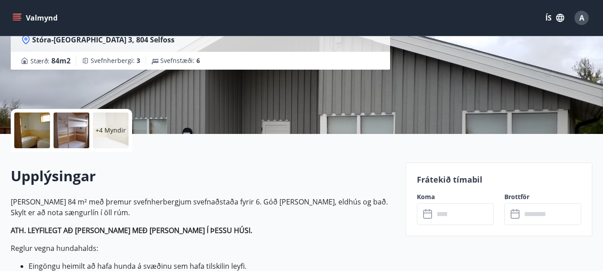 The width and height of the screenshot is (603, 271). Describe the element at coordinates (581, 18) in the screenshot. I see `button: A` at that location.